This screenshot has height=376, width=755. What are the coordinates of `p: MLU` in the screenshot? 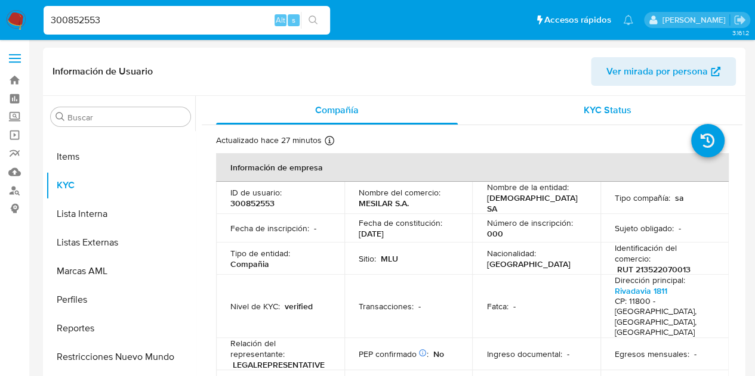 It's located at (389, 259).